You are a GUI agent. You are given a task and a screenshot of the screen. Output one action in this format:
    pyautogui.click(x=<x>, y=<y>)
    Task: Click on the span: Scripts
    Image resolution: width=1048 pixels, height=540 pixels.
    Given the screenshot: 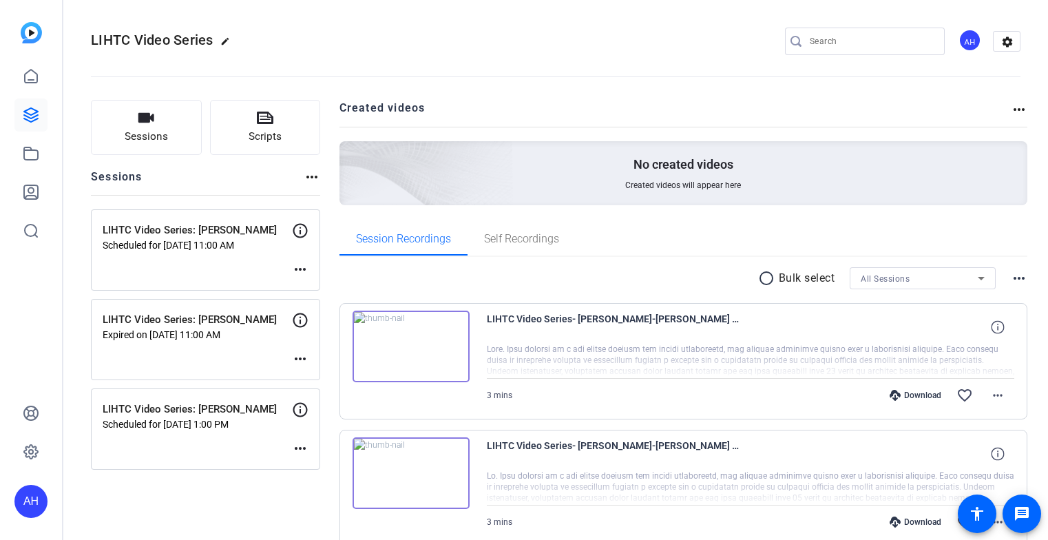 What is the action you would take?
    pyautogui.click(x=265, y=136)
    